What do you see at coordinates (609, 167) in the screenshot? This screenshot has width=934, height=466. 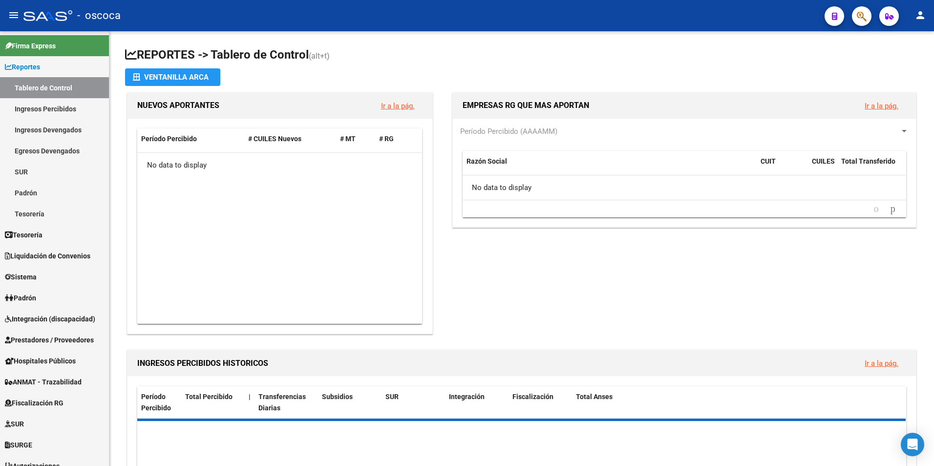 I see `datatable-header-cell: Razón Social` at bounding box center [609, 167].